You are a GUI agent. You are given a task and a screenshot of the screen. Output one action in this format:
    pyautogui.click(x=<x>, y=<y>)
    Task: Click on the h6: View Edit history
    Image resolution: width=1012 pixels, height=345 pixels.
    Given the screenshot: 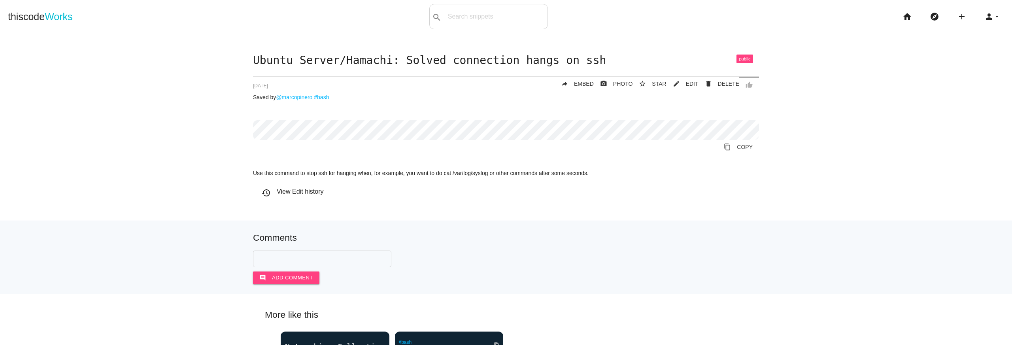 What is the action you would take?
    pyautogui.click(x=510, y=192)
    